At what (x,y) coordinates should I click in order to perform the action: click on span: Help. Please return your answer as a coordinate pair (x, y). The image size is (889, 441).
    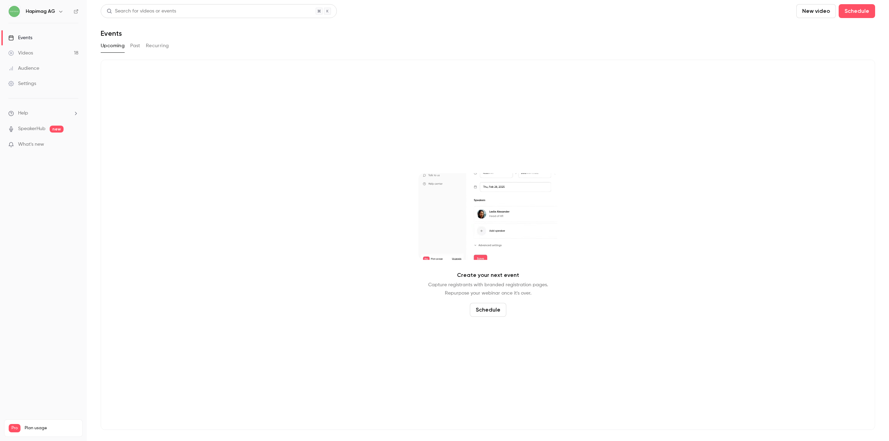
    Looking at the image, I should click on (23, 113).